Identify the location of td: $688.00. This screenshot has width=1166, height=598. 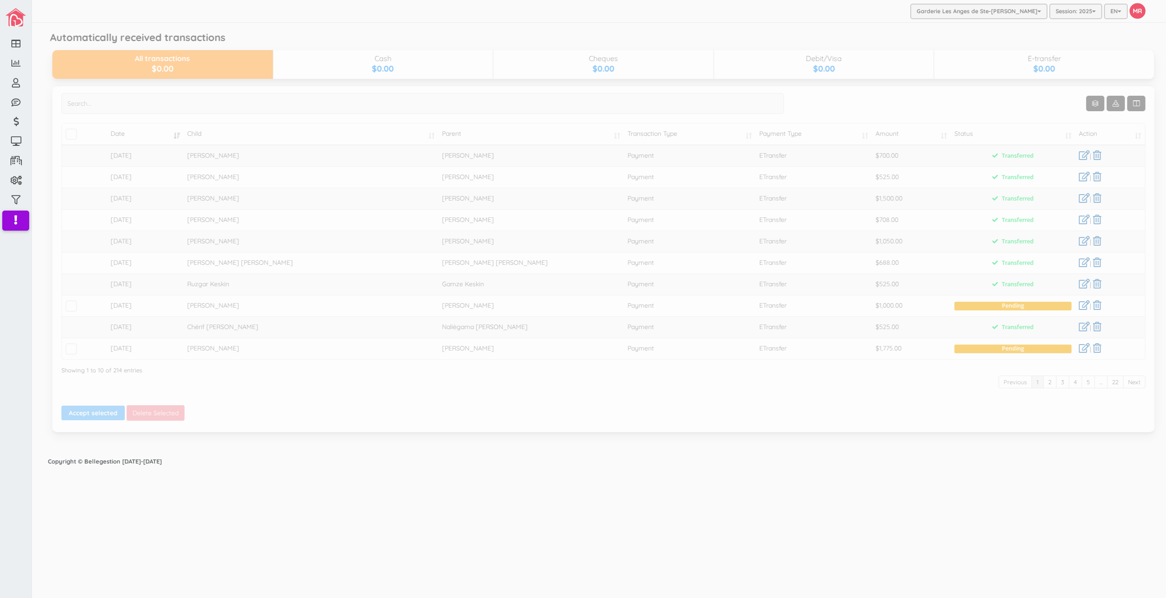
(906, 262).